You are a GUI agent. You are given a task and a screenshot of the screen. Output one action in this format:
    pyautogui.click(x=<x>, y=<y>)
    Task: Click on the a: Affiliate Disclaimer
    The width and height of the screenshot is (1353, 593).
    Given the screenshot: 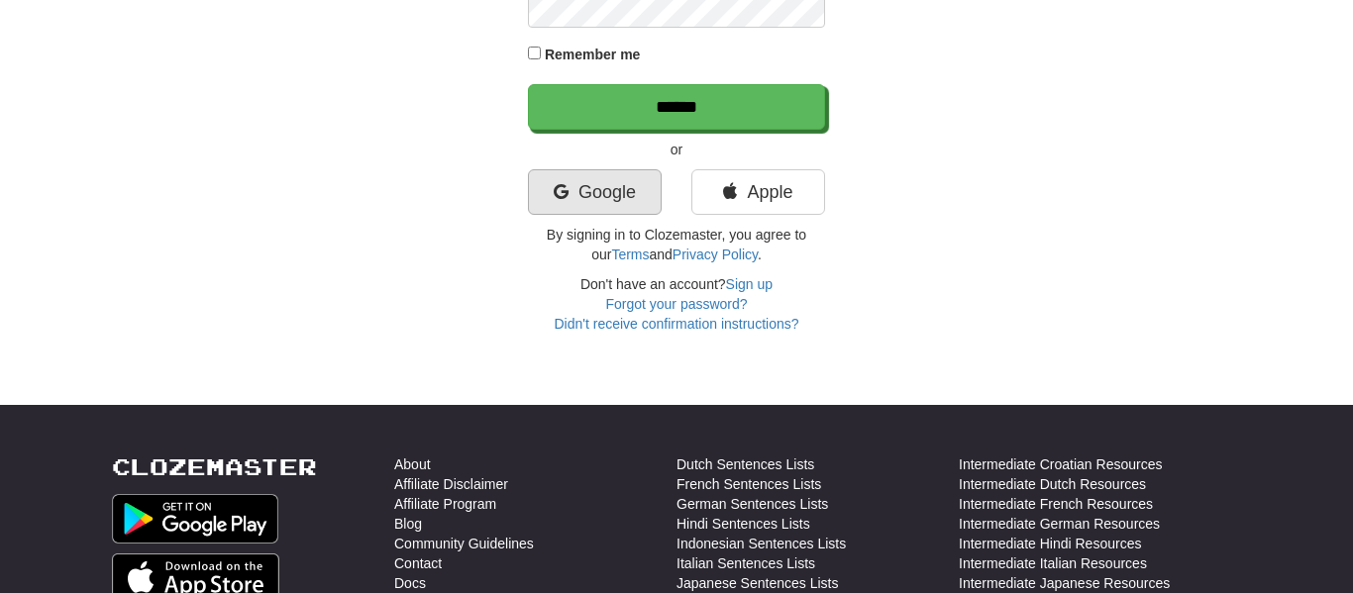 What is the action you would take?
    pyautogui.click(x=451, y=484)
    